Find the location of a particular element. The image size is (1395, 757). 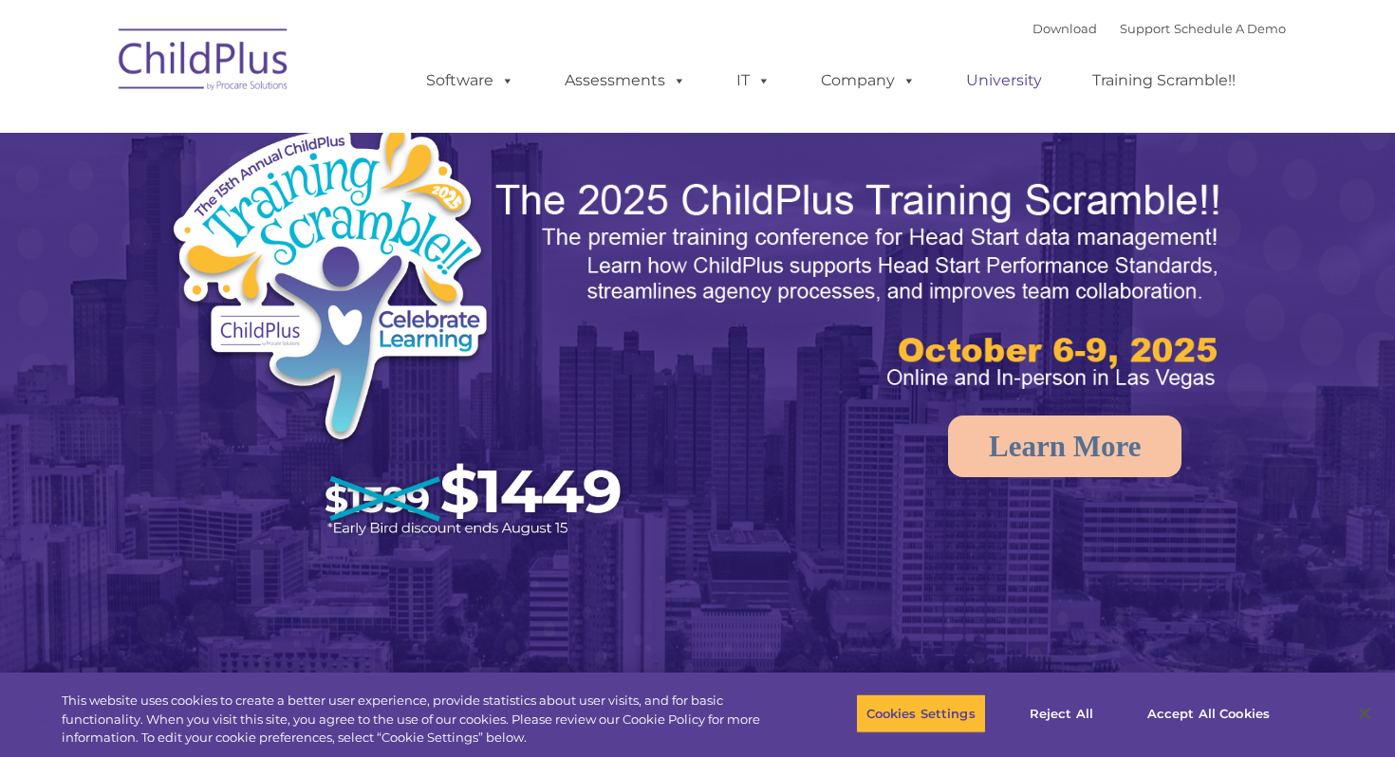

a: Training Scramble!! is located at coordinates (1163, 81).